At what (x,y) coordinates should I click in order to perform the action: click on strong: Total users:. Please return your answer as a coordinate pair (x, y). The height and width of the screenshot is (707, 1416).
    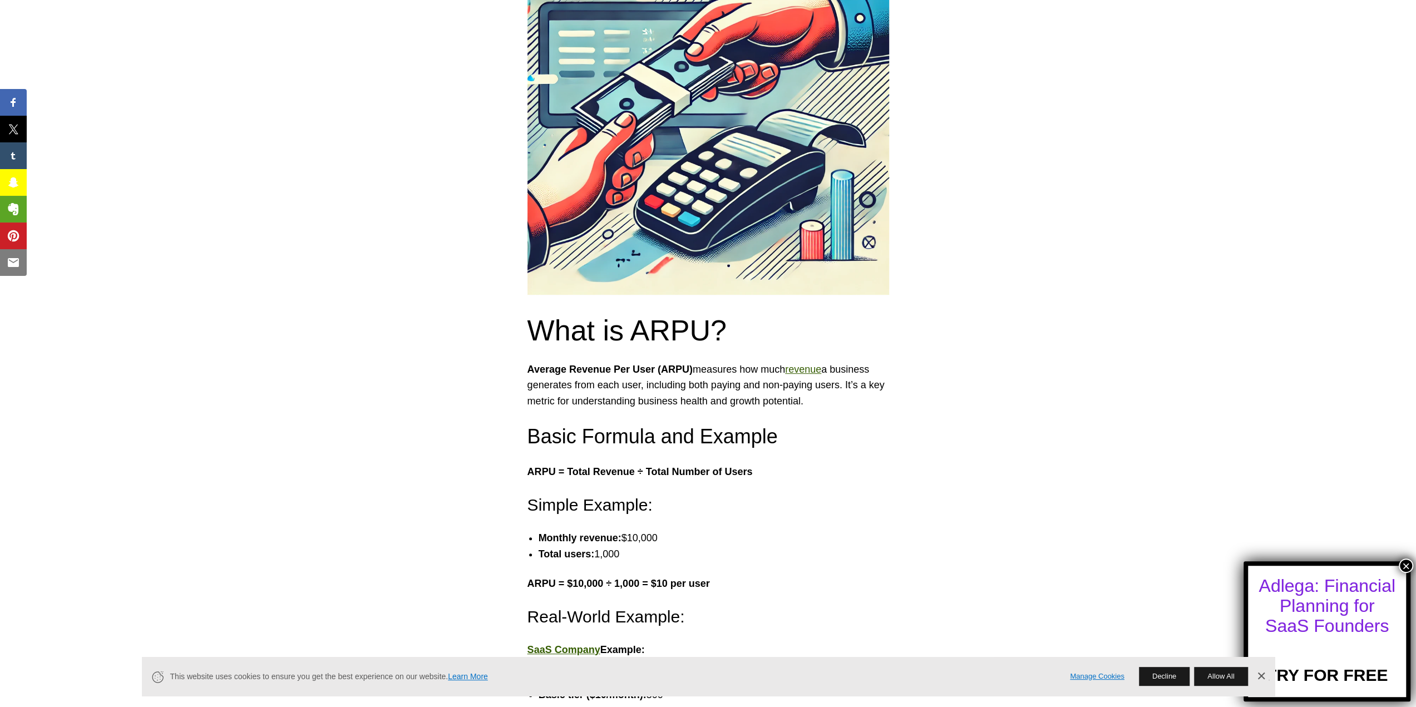
    Looking at the image, I should click on (566, 554).